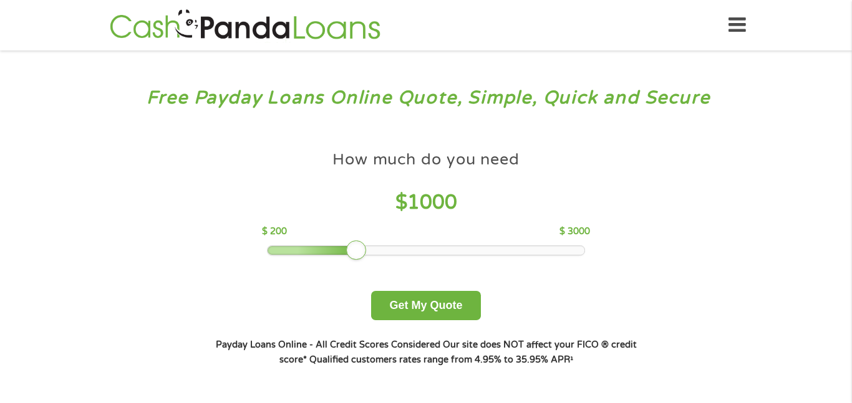 Image resolution: width=852 pixels, height=403 pixels. What do you see at coordinates (426, 160) in the screenshot?
I see `h4: How much do you need` at bounding box center [426, 160].